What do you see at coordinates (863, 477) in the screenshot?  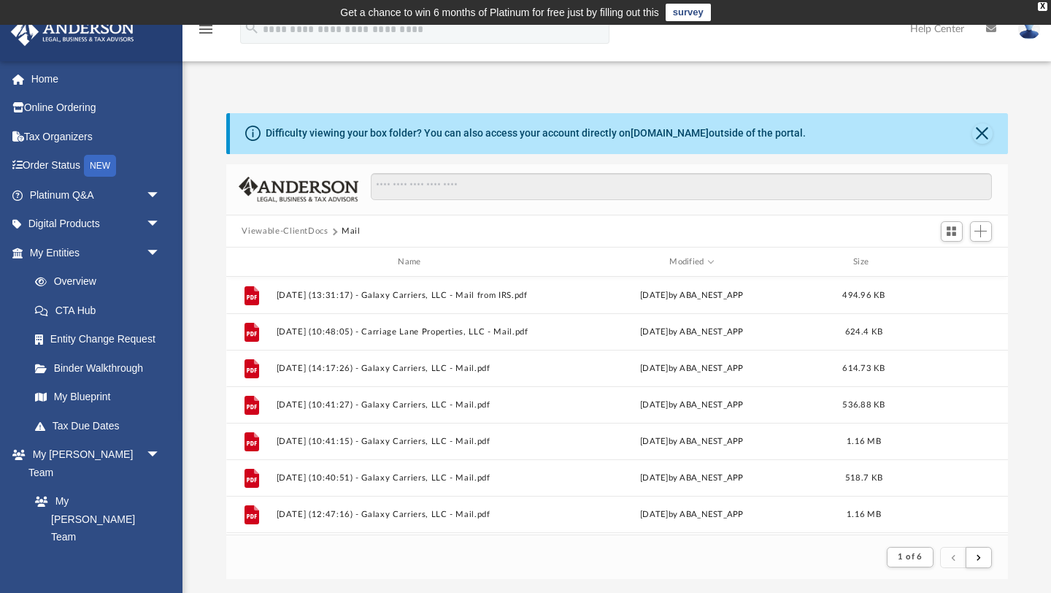 I see `span: 518.7 KB` at bounding box center [863, 477].